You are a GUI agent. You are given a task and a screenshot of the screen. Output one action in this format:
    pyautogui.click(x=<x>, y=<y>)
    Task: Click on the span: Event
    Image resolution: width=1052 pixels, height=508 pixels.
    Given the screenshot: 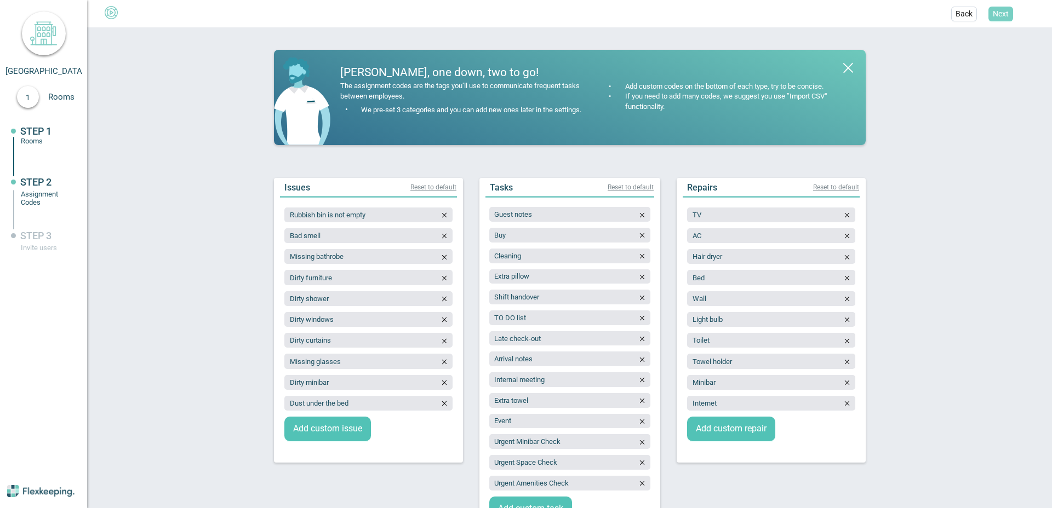 What is the action you would take?
    pyautogui.click(x=502, y=421)
    